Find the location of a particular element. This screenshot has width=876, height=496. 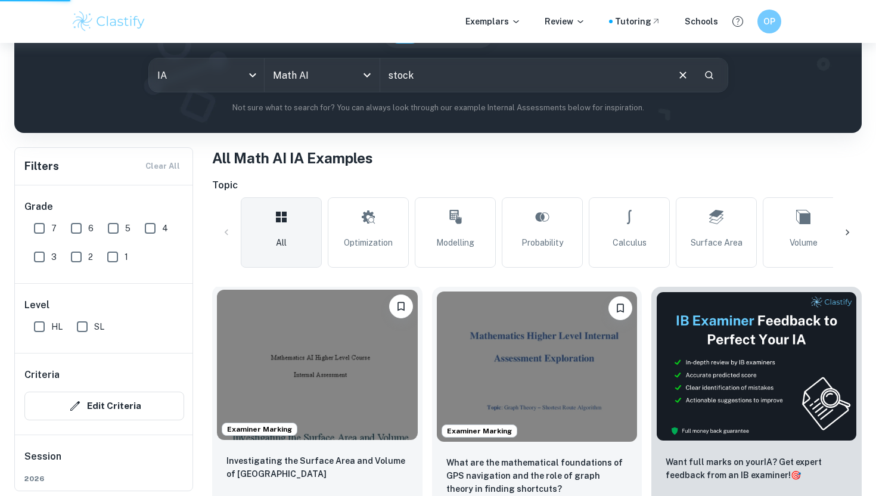

button: Clear is located at coordinates (683, 75).